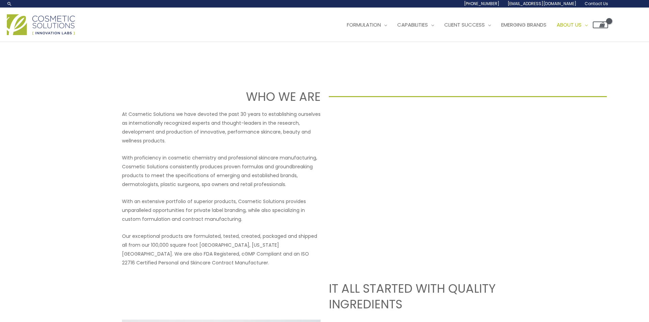 The height and width of the screenshot is (322, 649). What do you see at coordinates (465, 25) in the screenshot?
I see `span: Client Success` at bounding box center [465, 25].